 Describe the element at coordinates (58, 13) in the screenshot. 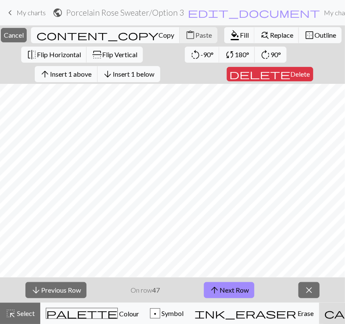

I see `span: public` at that location.